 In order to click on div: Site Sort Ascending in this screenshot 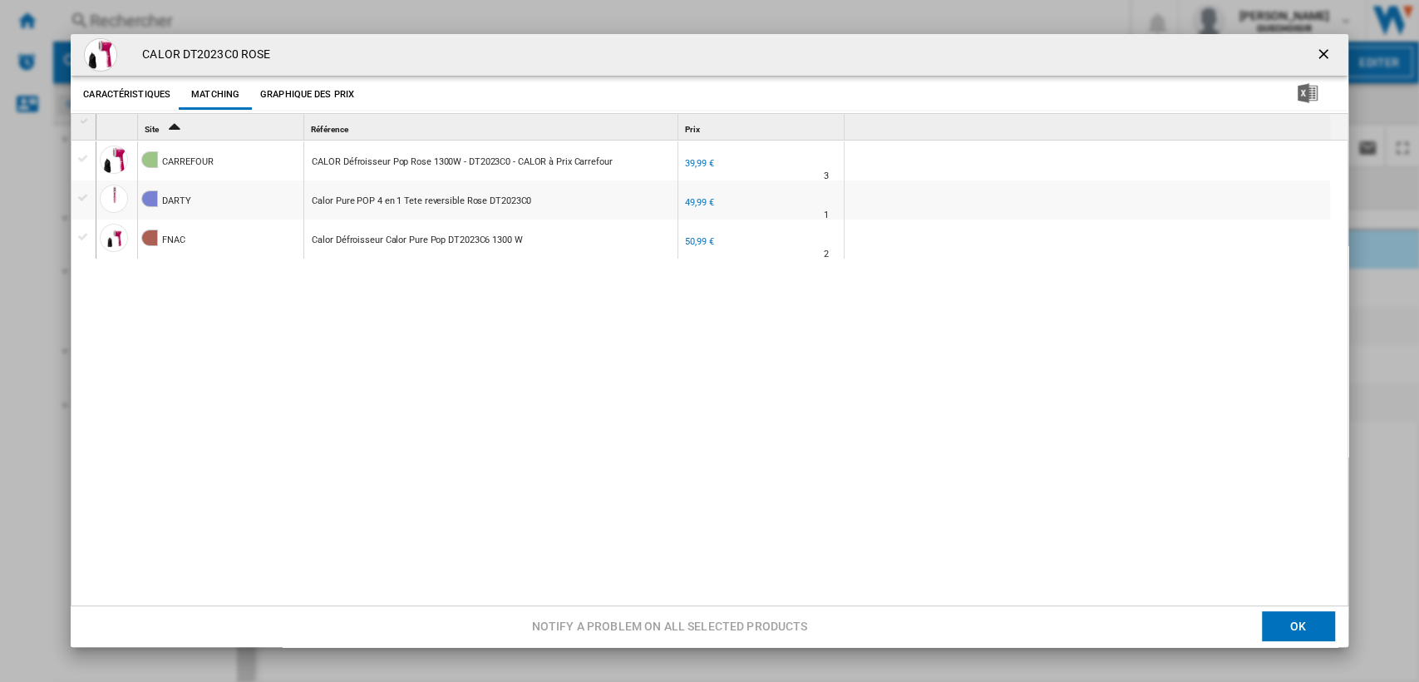, I will do `click(222, 126)`.